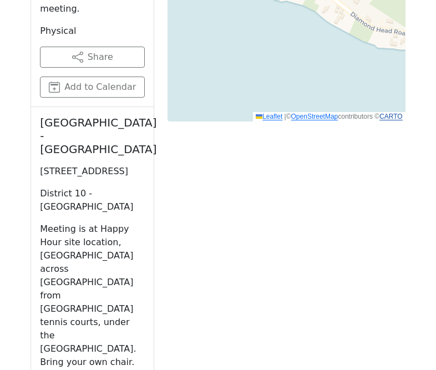  I want to click on button: Add to Calendar, so click(92, 87).